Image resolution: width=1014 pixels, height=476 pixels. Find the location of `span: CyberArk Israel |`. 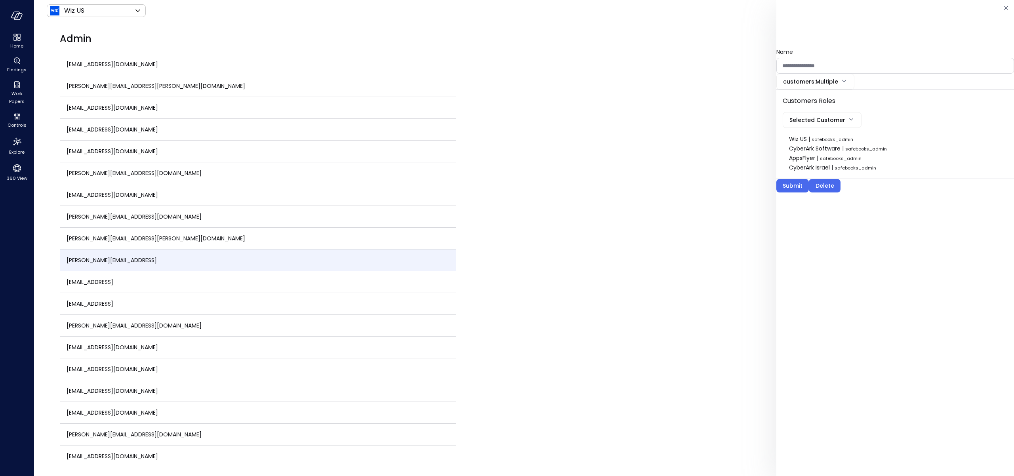

span: CyberArk Israel | is located at coordinates (812, 168).